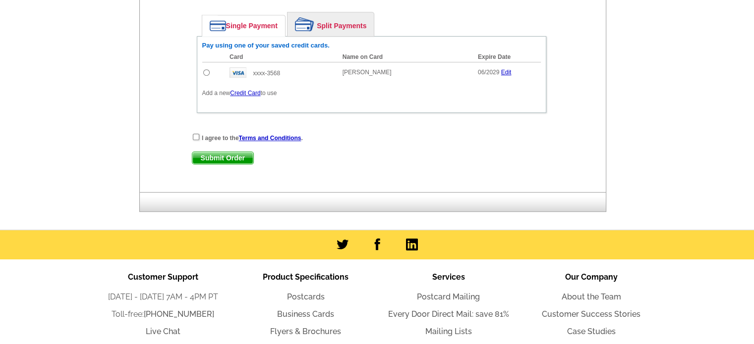 This screenshot has width=754, height=344. I want to click on th: Name on Card, so click(405, 57).